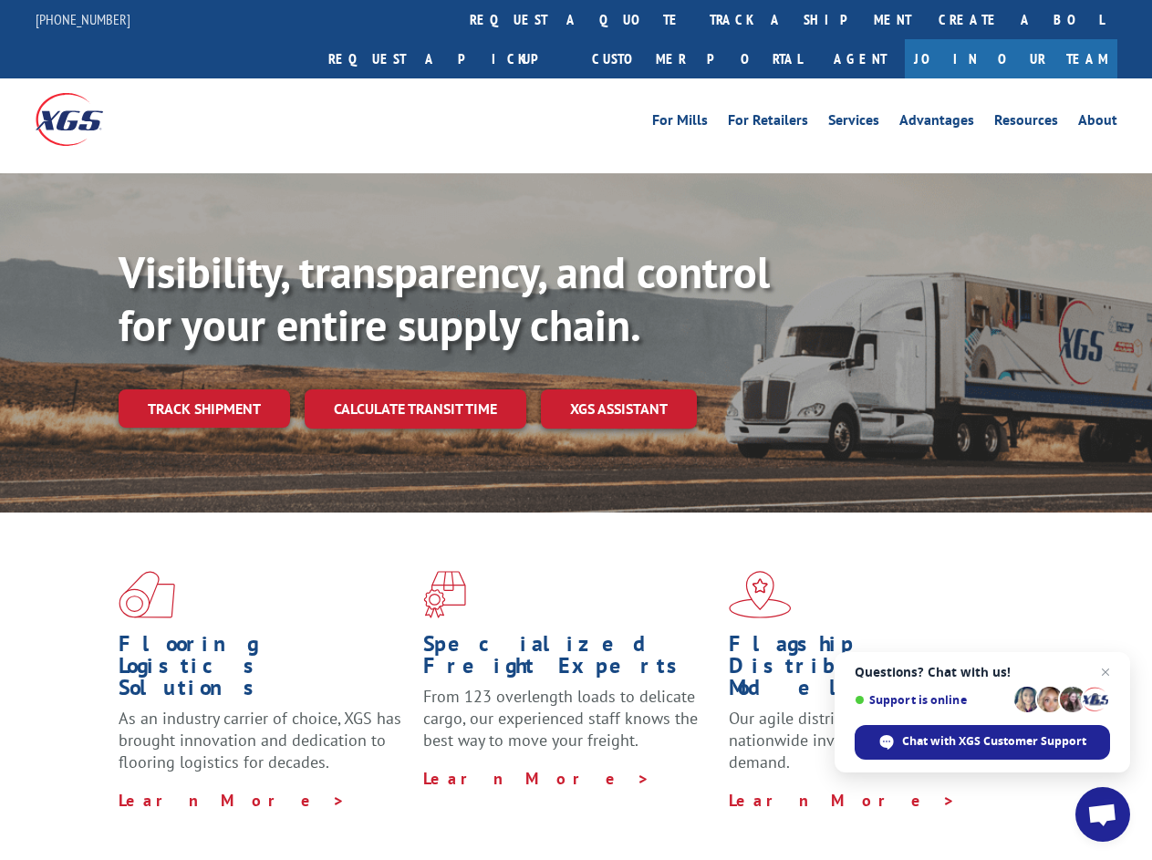  Describe the element at coordinates (444, 595) in the screenshot. I see `img: xgs-icon-focused-on-flooring-red` at that location.